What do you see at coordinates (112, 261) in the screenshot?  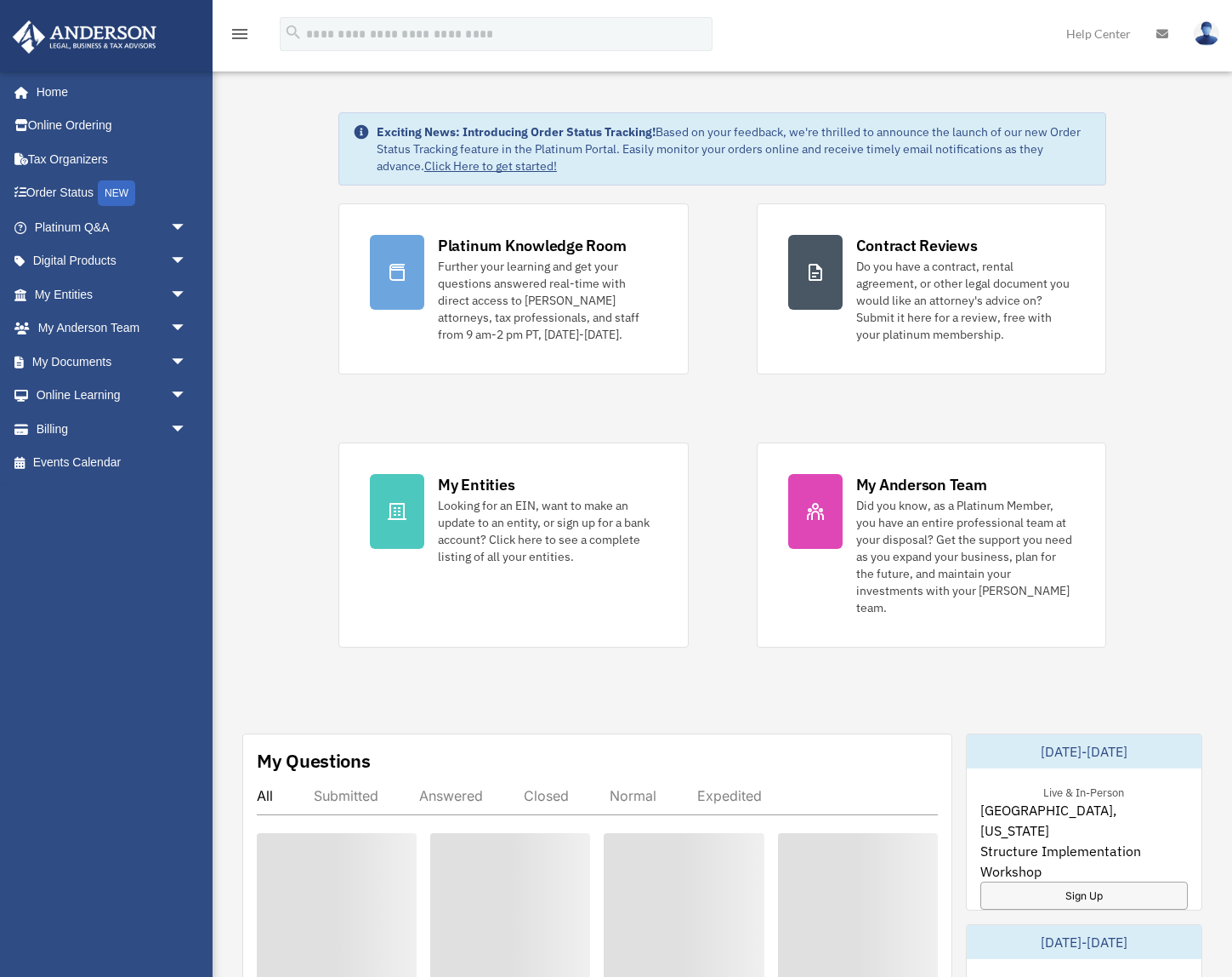 I see `a: Digital Productsarrow_drop_down` at bounding box center [112, 261].